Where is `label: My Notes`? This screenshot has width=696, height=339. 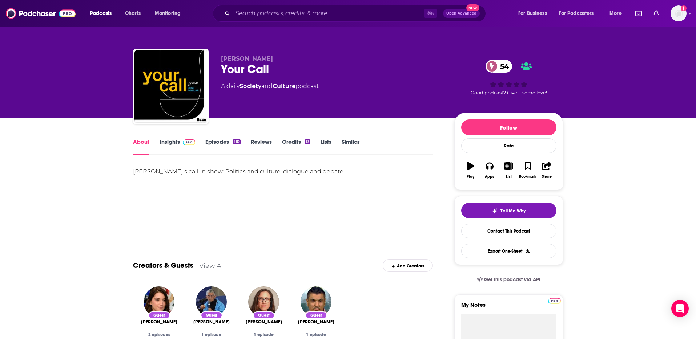 label: My Notes is located at coordinates (509, 308).